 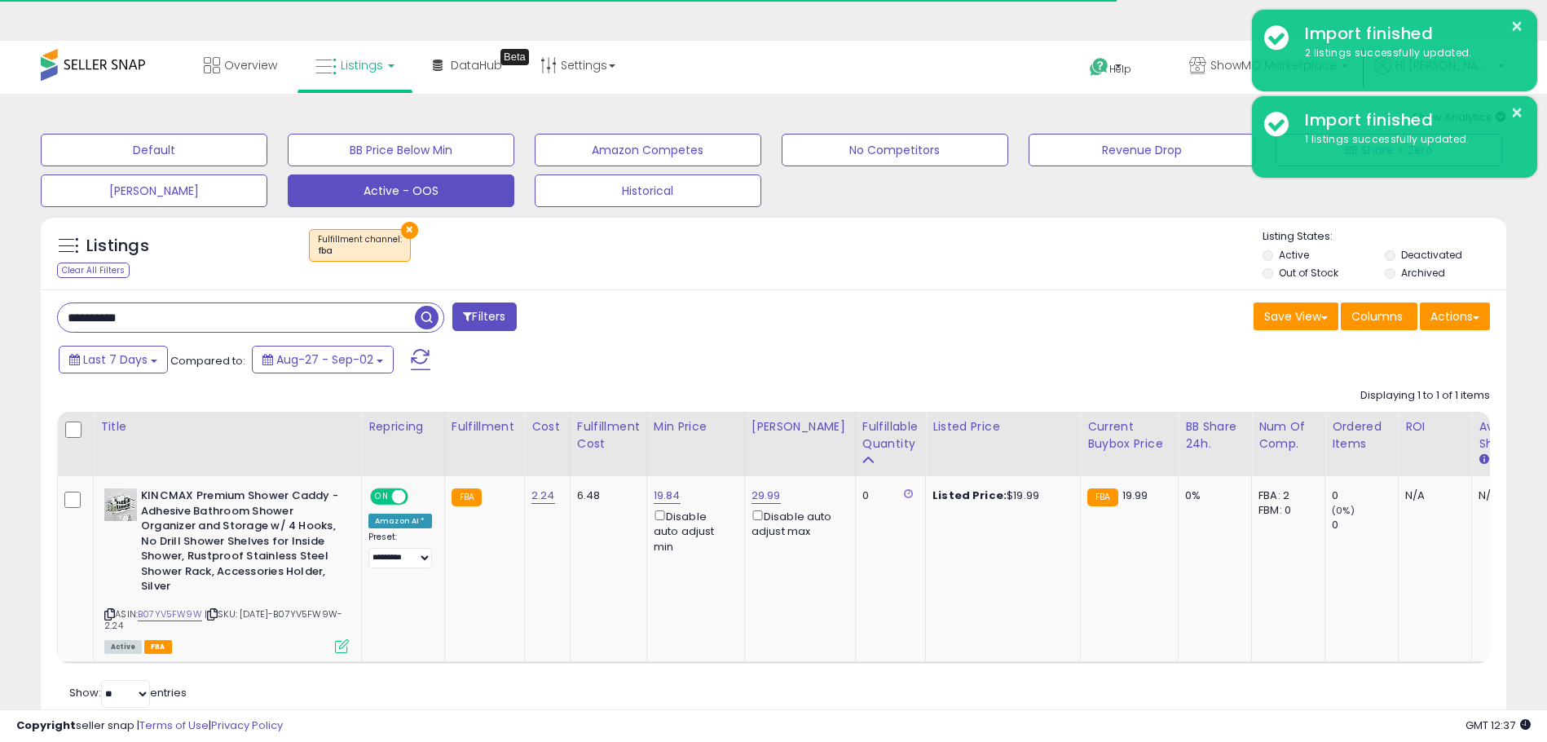 What do you see at coordinates (766, 496) in the screenshot?
I see `a: 29.99` at bounding box center [766, 496].